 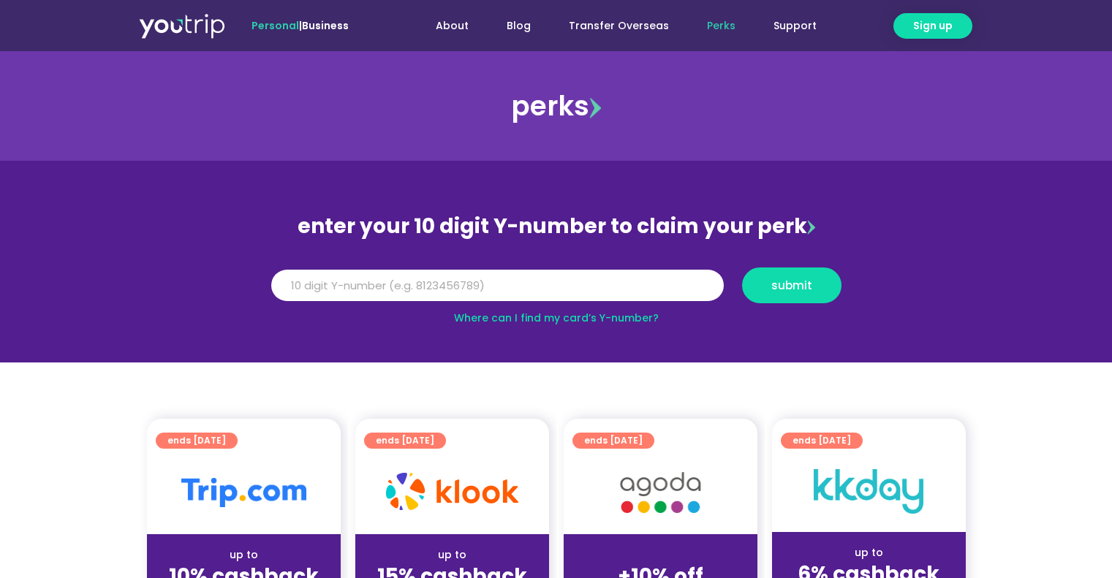 I want to click on input: 10 digit Y-number (e.g. 8123456789), so click(x=497, y=286).